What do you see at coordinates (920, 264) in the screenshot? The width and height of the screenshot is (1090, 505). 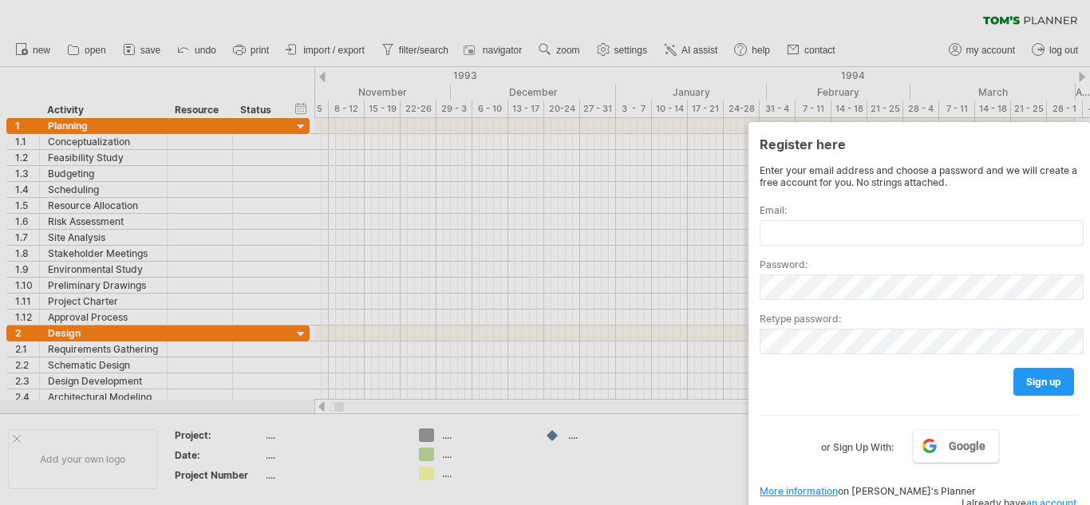 I see `label: Password:` at bounding box center [920, 264].